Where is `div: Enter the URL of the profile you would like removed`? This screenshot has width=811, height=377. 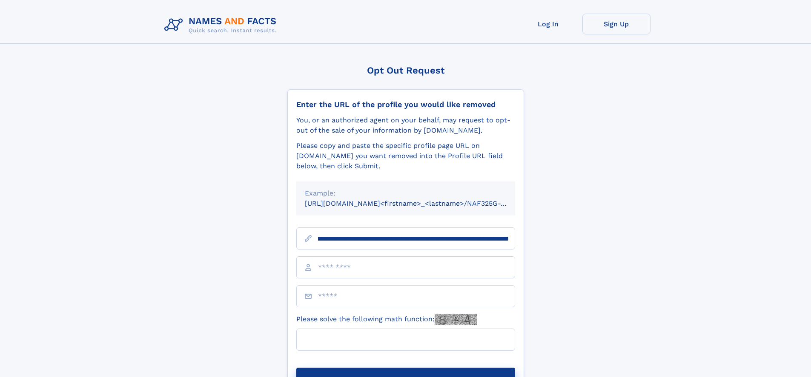
div: Enter the URL of the profile you would like removed is located at coordinates (406, 105).